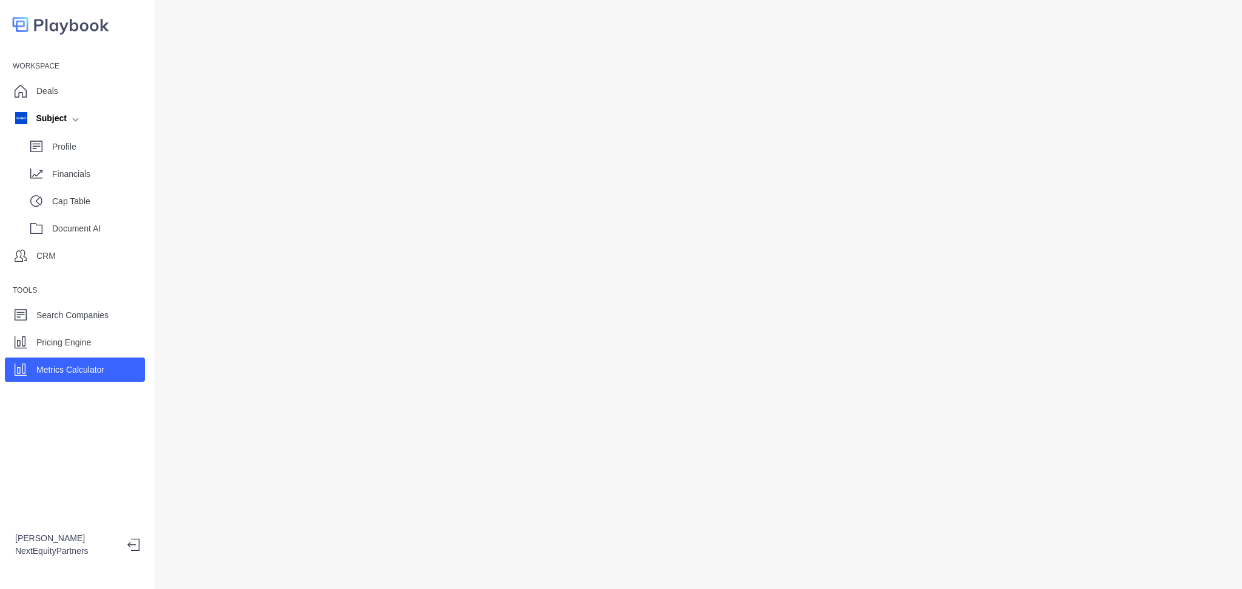 The height and width of the screenshot is (589, 1242). Describe the element at coordinates (41, 118) in the screenshot. I see `div: Subject` at that location.